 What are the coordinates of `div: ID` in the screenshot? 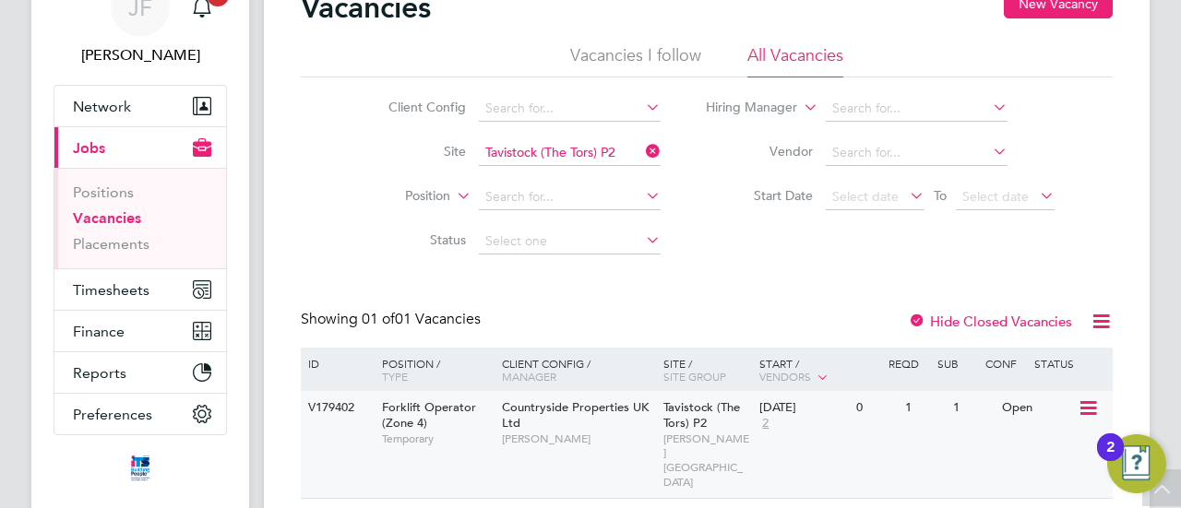 It's located at (336, 364).